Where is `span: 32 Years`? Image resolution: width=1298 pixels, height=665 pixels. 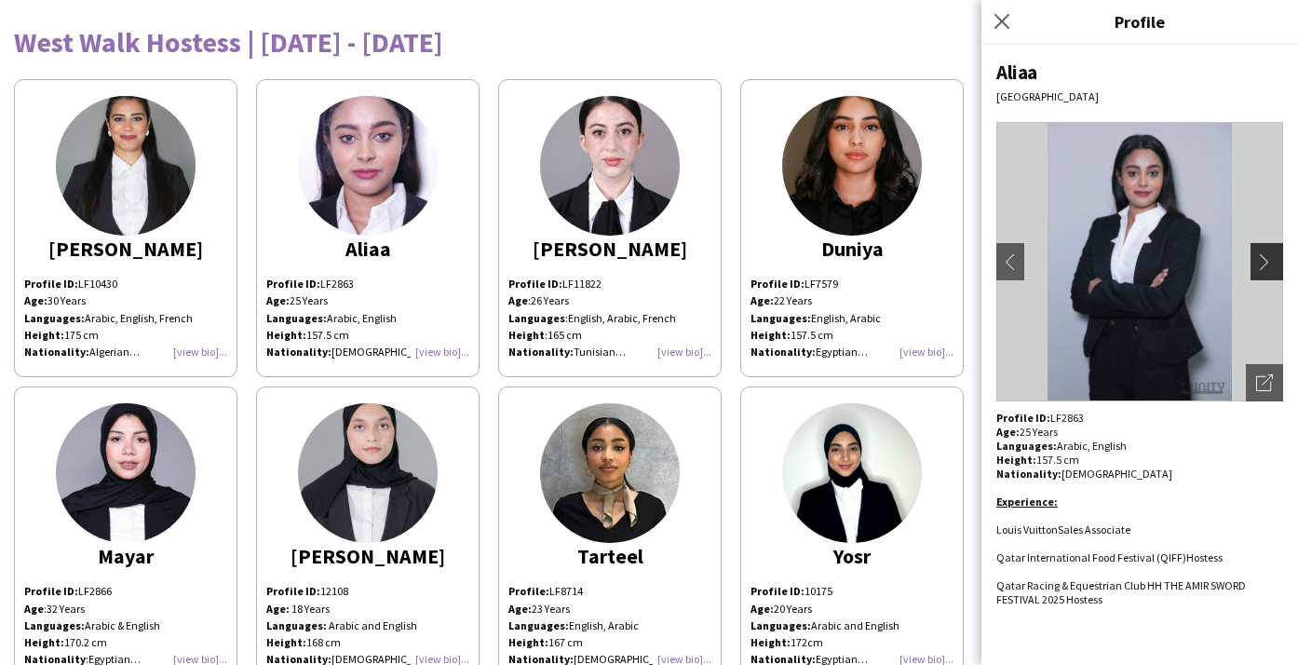 span: 32 Years is located at coordinates (65, 608).